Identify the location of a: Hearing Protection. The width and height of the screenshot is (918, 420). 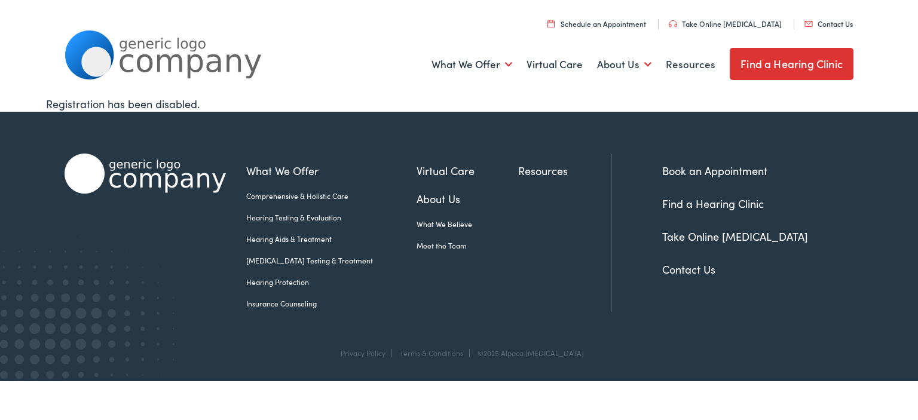
(331, 282).